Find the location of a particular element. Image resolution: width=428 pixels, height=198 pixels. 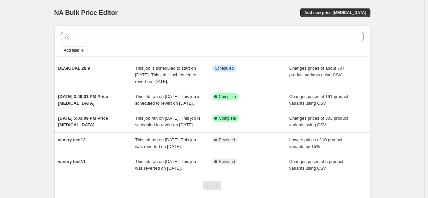

span: winery test12 is located at coordinates (72, 140).